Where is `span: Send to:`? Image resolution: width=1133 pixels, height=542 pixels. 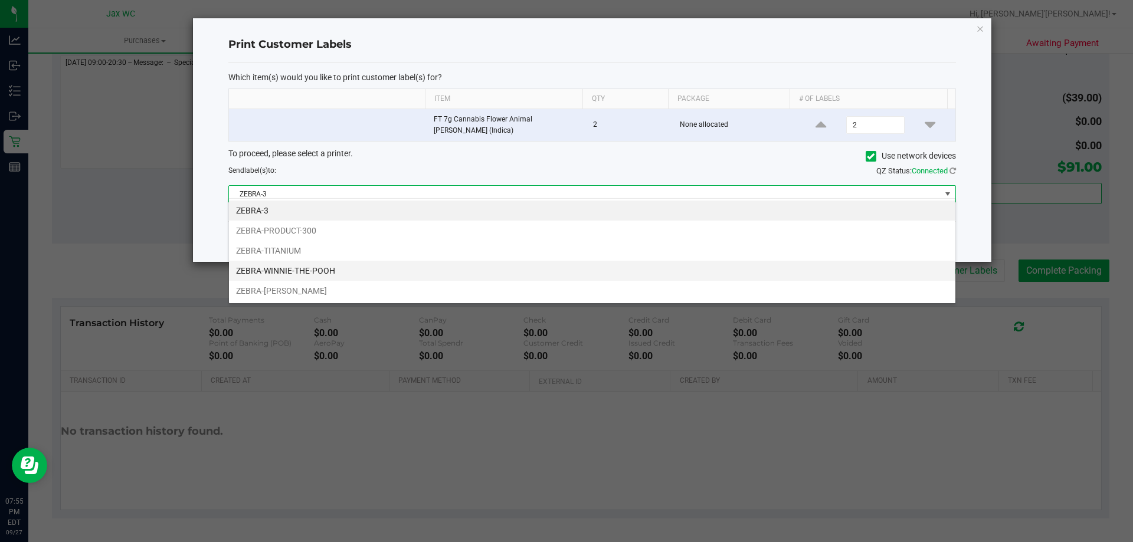 span: Send to: is located at coordinates (252, 171).